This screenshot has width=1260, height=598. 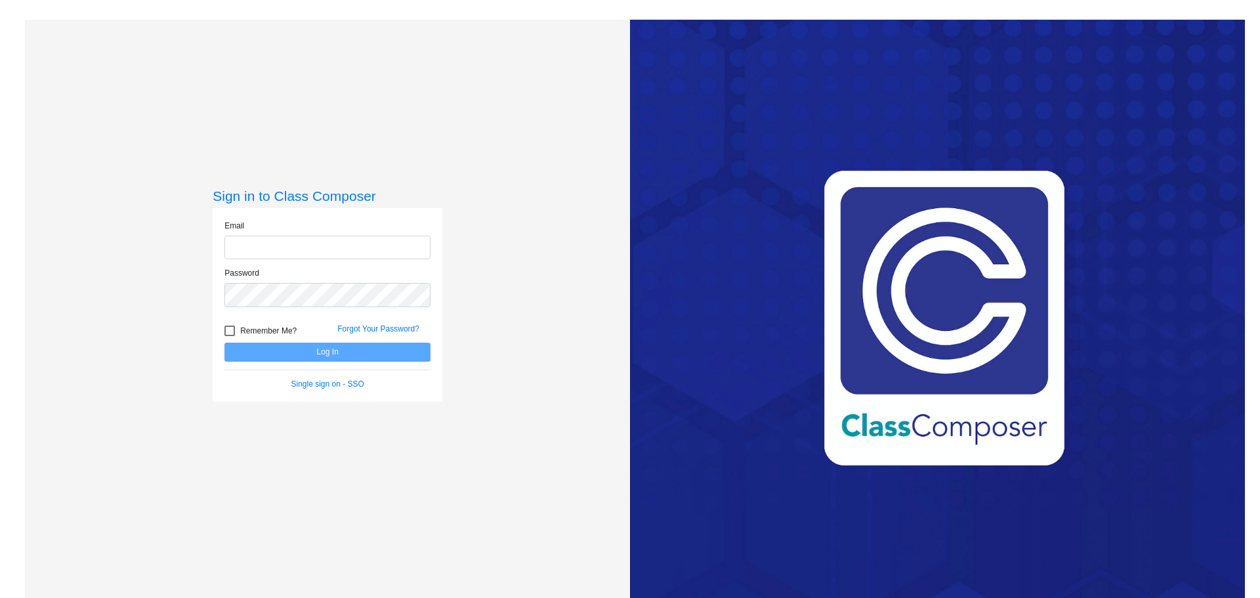 What do you see at coordinates (268, 331) in the screenshot?
I see `span: Remember Me?` at bounding box center [268, 331].